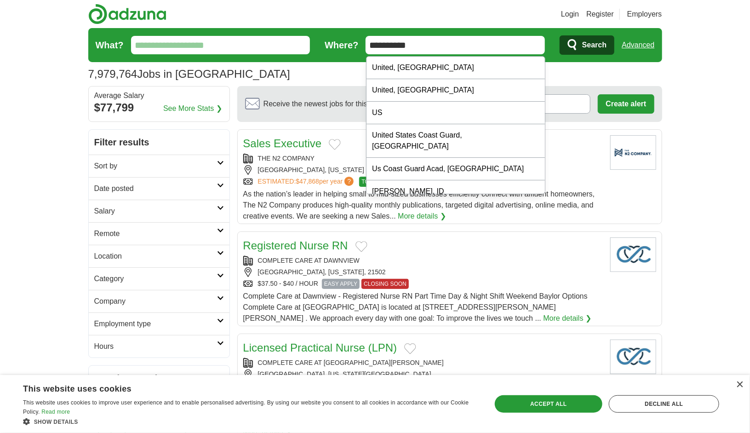  What do you see at coordinates (423, 284) in the screenshot?
I see `div: $37.50 - $40 / HOUR` at bounding box center [423, 284].